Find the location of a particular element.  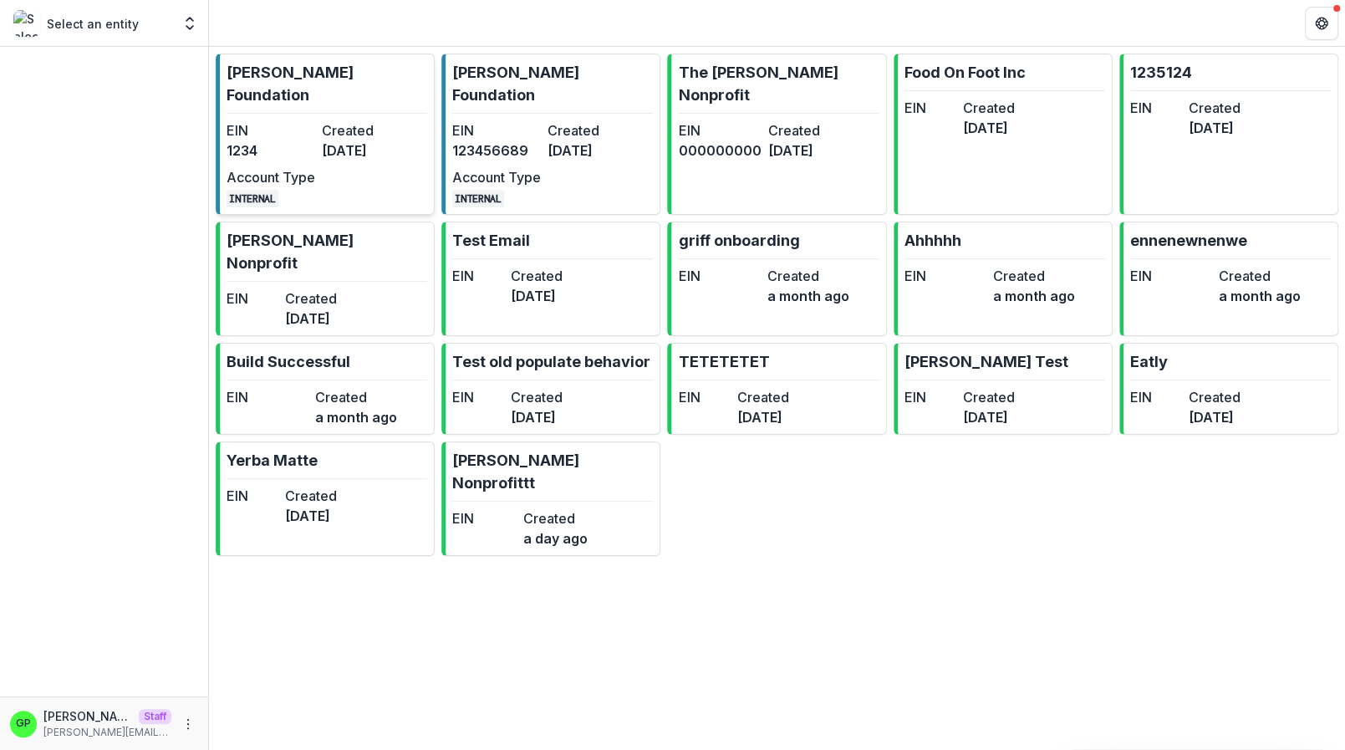

a: griff onboardingEINCreateda month ago is located at coordinates (777, 278).